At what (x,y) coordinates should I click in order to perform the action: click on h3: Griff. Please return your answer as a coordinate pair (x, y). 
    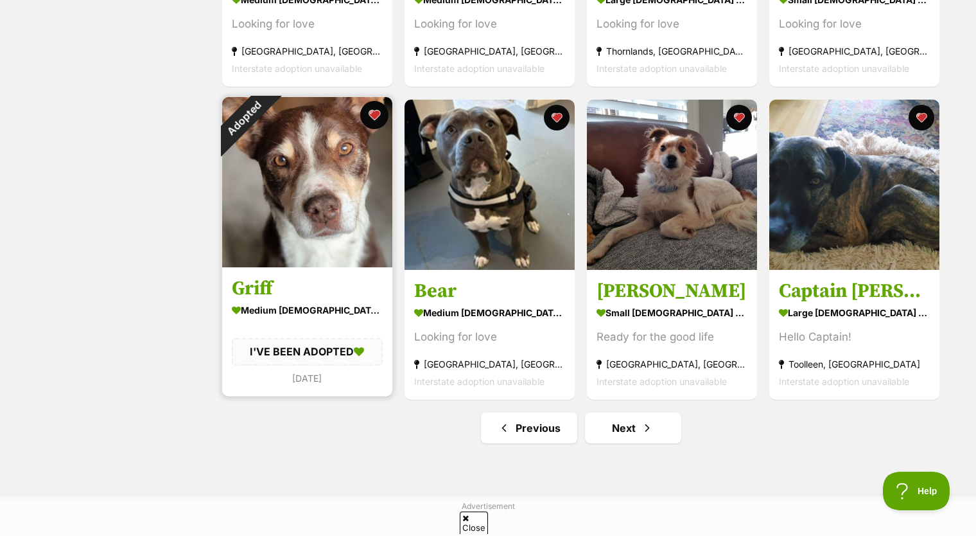
    Looking at the image, I should click on (307, 288).